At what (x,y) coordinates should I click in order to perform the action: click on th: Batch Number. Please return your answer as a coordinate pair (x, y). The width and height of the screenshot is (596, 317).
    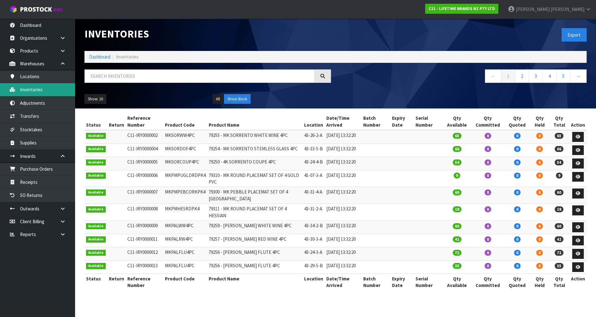
    Looking at the image, I should click on (376, 282).